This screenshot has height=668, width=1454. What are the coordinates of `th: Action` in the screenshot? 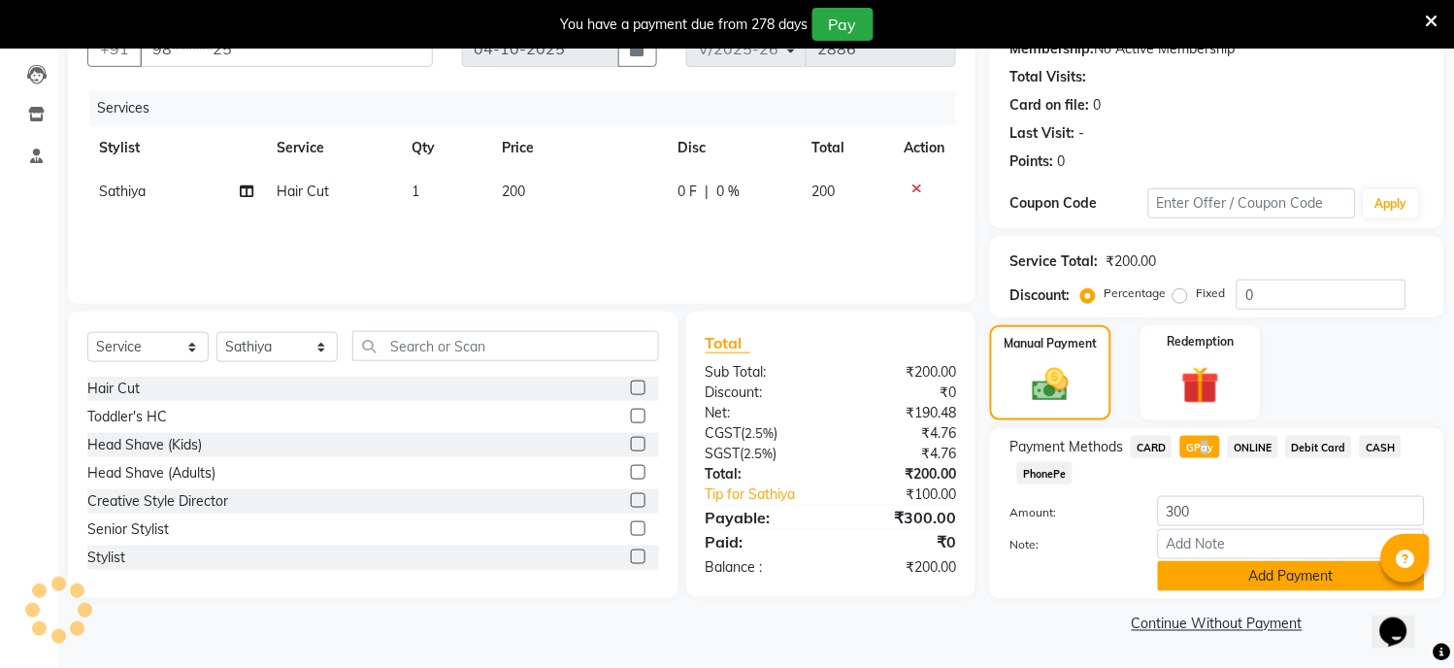 It's located at (924, 147).